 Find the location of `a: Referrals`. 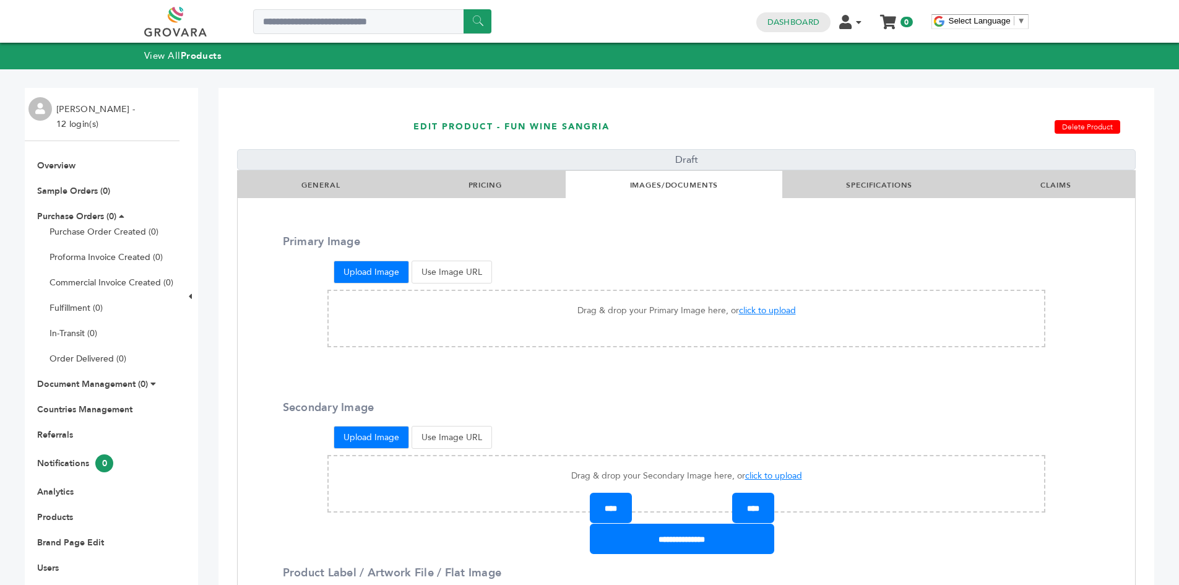

a: Referrals is located at coordinates (55, 434).